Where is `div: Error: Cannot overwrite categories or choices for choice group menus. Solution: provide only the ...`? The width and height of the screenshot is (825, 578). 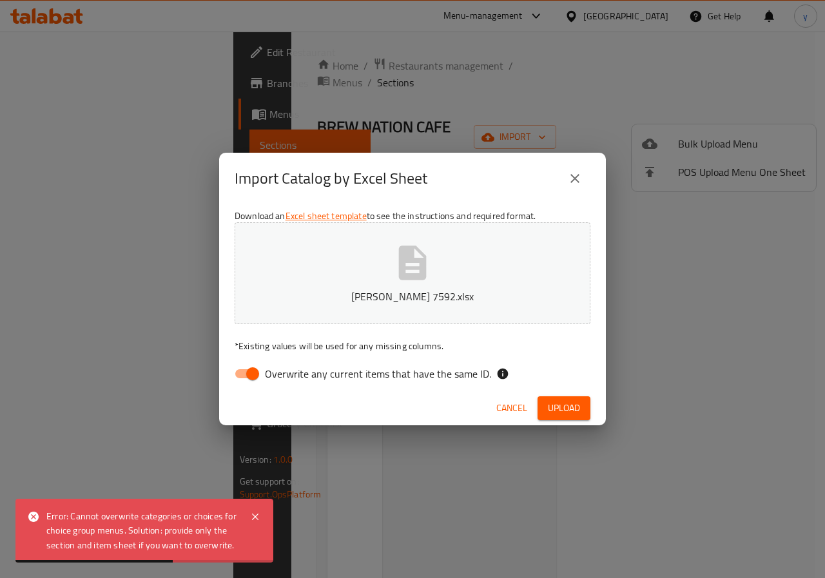
div: Error: Cannot overwrite categories or choices for choice group menus. Solution: provide only the ... is located at coordinates (142, 530).